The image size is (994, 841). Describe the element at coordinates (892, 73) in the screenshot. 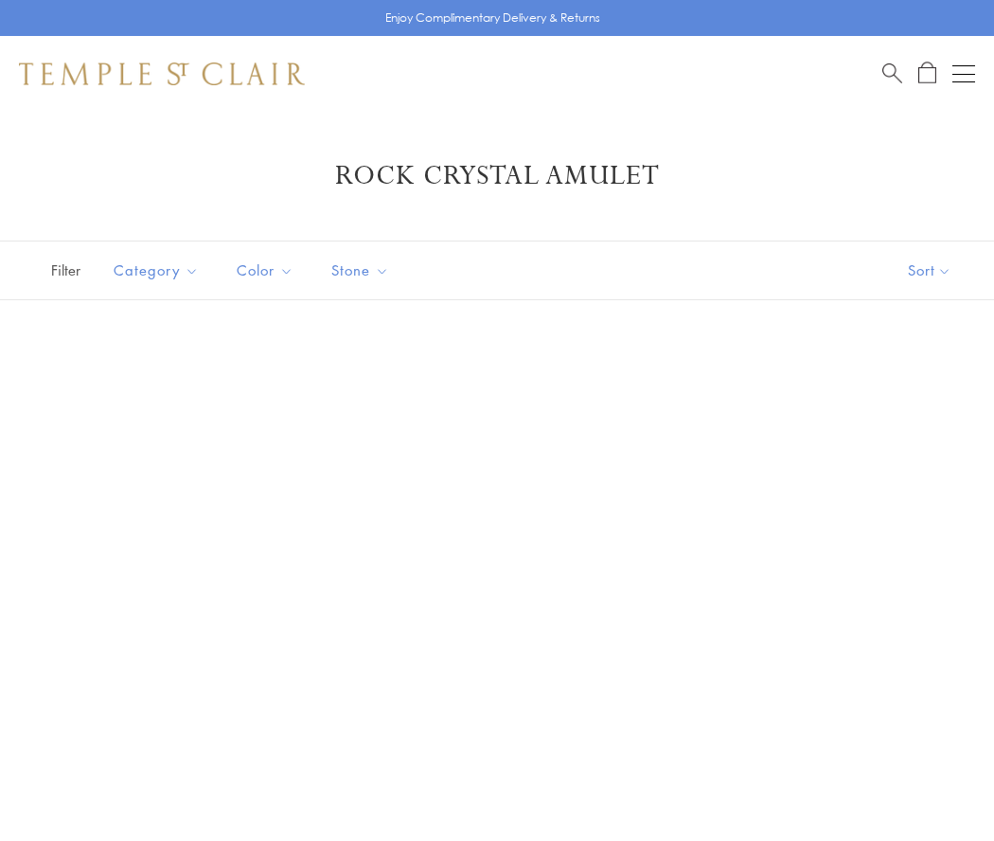

I see `a: Search` at that location.